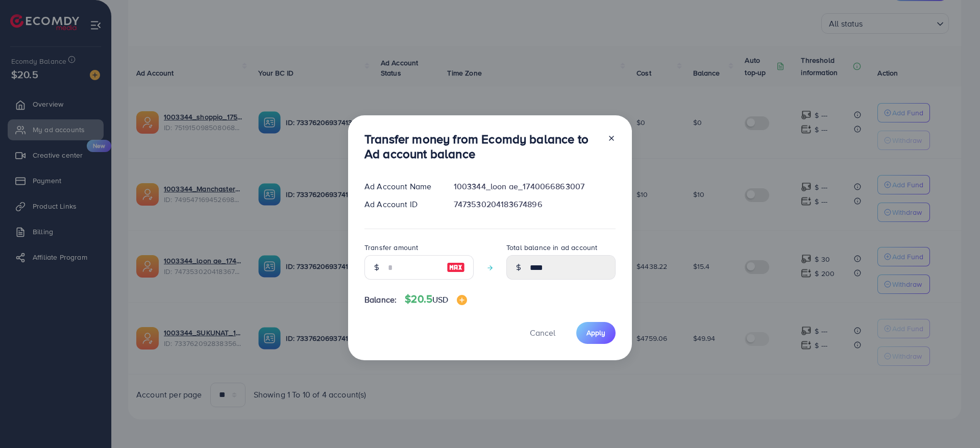 The height and width of the screenshot is (448, 980). Describe the element at coordinates (596, 333) in the screenshot. I see `button: Apply` at that location.